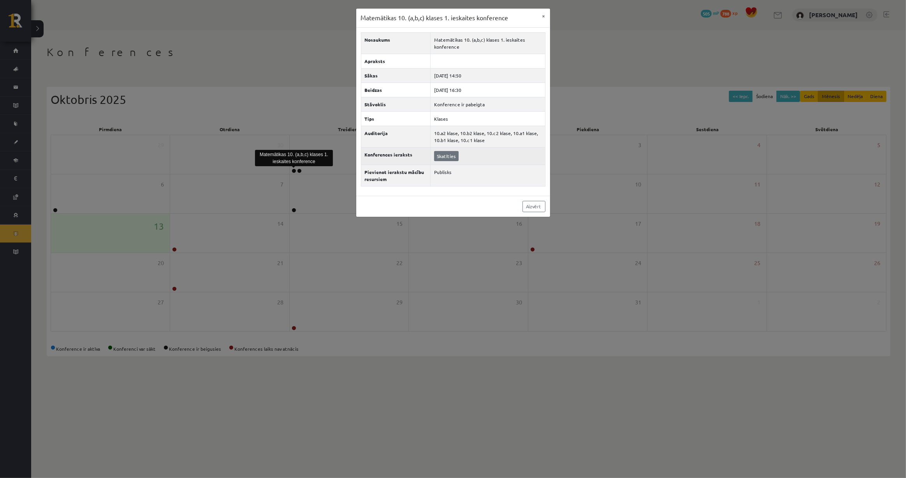 Image resolution: width=906 pixels, height=478 pixels. Describe the element at coordinates (396, 156) in the screenshot. I see `th: Konferences ieraksts` at that location.